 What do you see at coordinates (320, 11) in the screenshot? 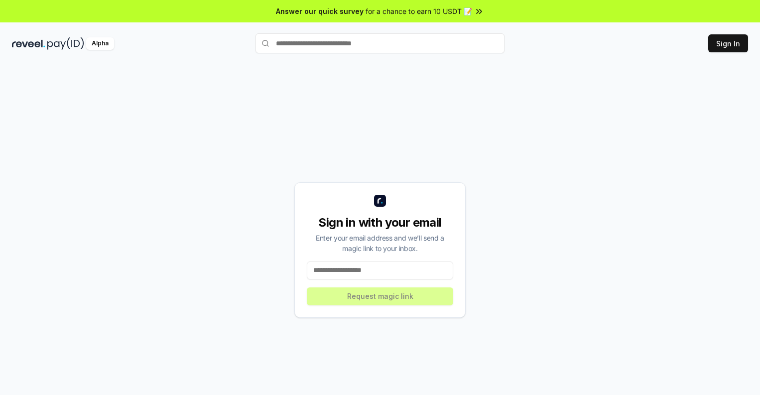
I see `span: Answer our quick survey` at bounding box center [320, 11].